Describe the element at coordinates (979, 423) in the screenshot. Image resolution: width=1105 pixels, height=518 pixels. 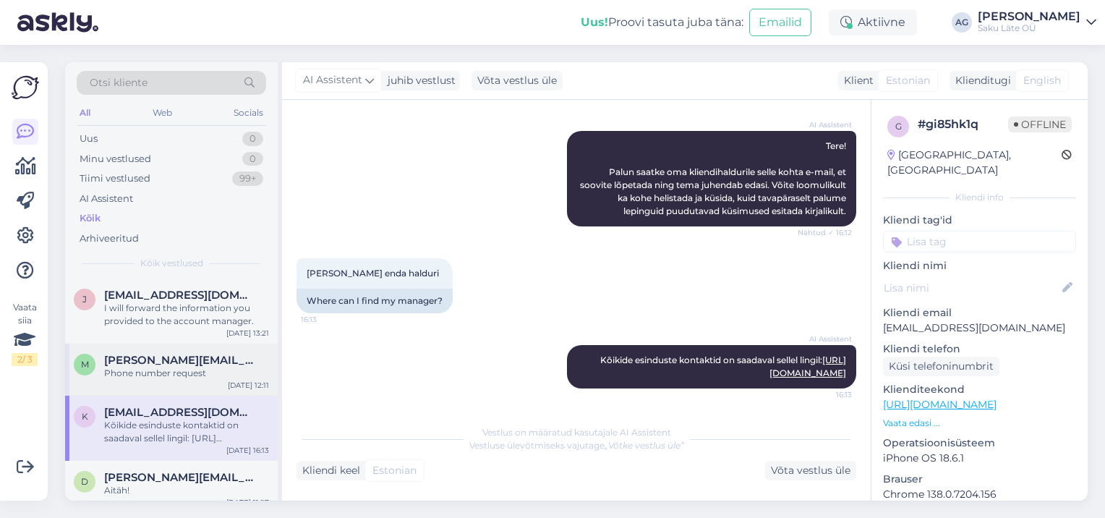
I see `p: Vaata edasi ...` at that location.